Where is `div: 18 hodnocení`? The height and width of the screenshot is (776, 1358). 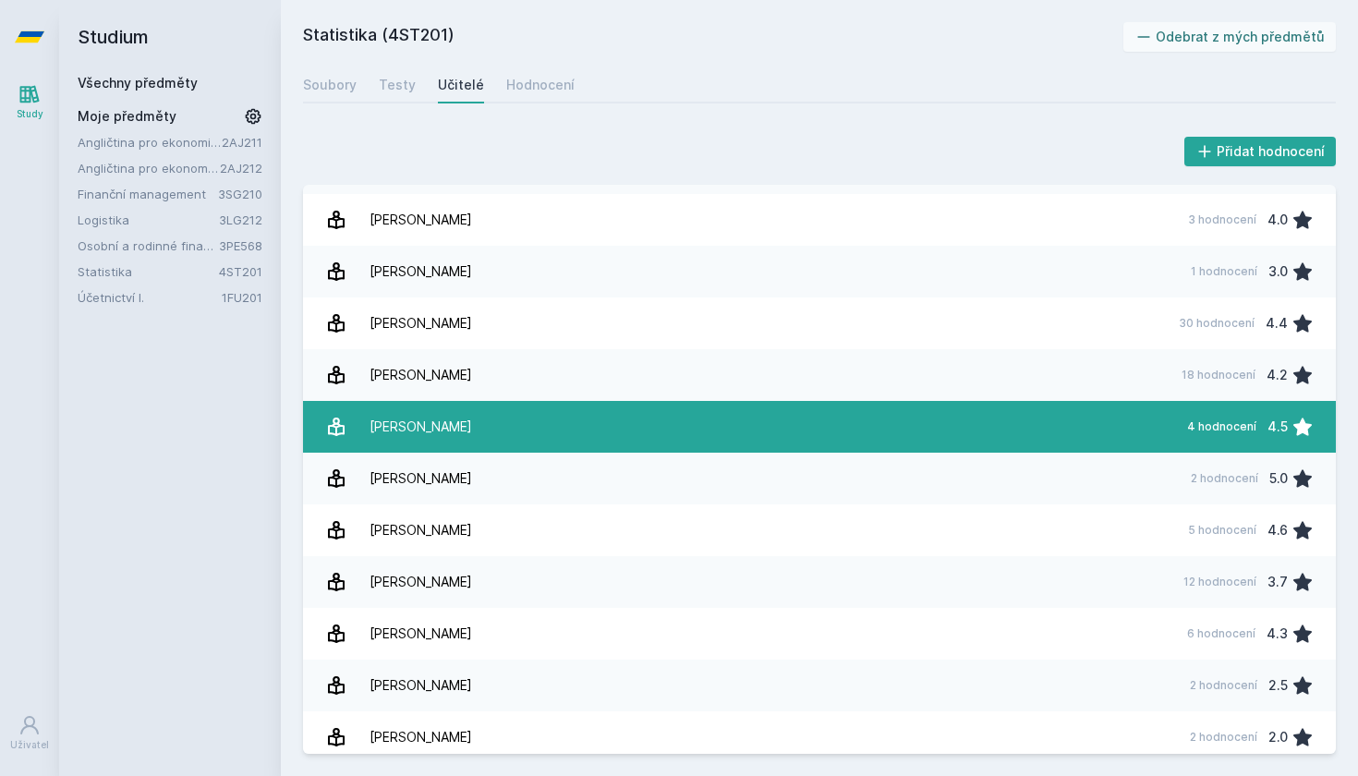 div: 18 hodnocení is located at coordinates (1219, 375).